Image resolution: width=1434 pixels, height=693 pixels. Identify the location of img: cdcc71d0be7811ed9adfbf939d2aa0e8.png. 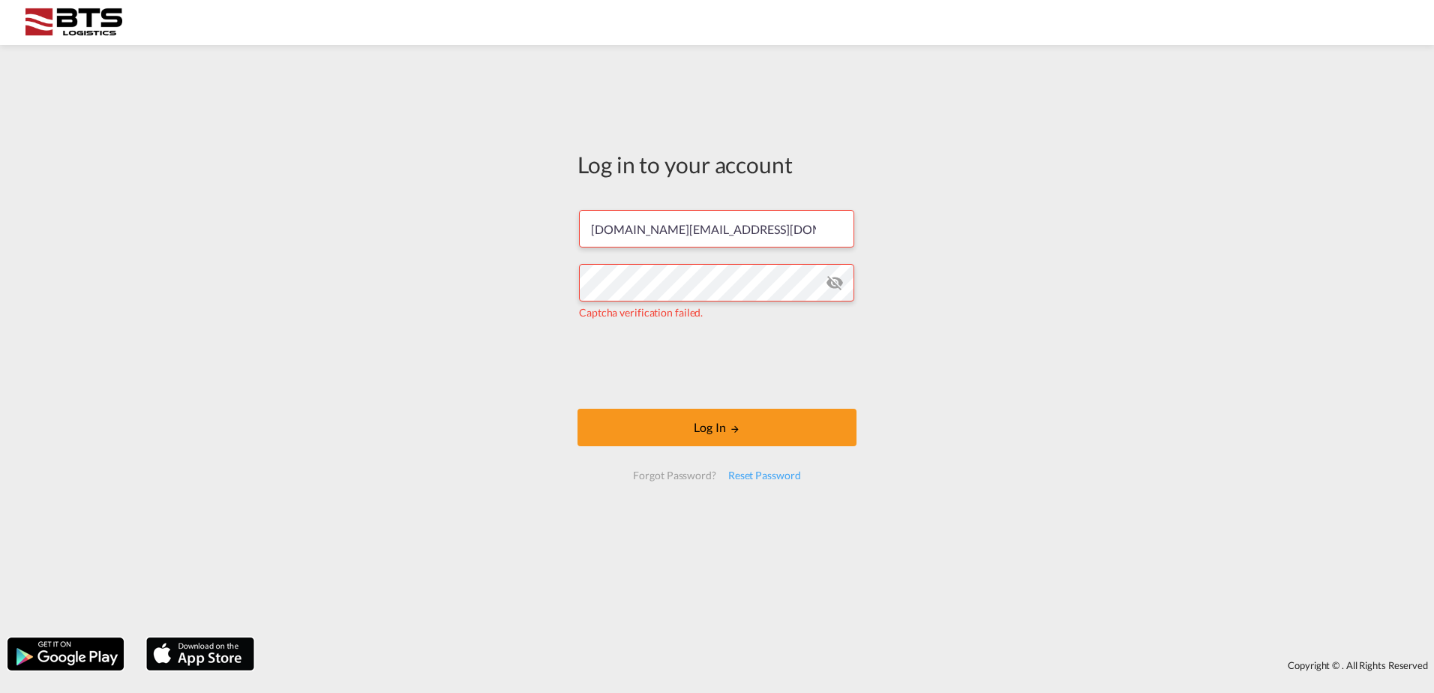
(73, 23).